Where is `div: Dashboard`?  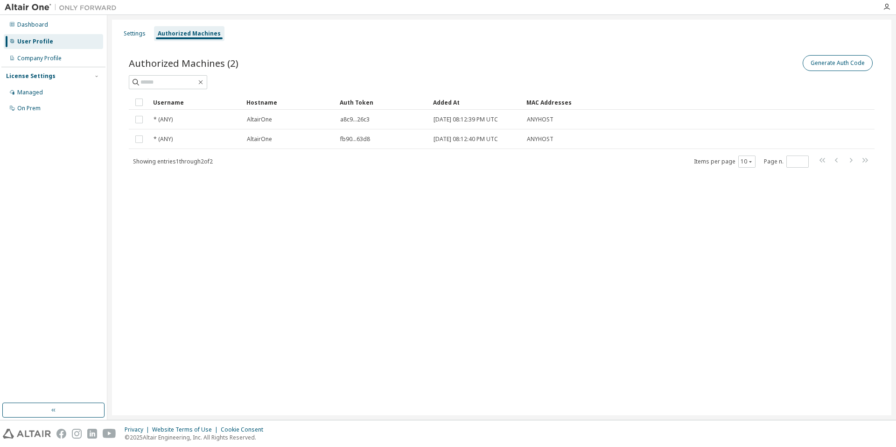 div: Dashboard is located at coordinates (33, 25).